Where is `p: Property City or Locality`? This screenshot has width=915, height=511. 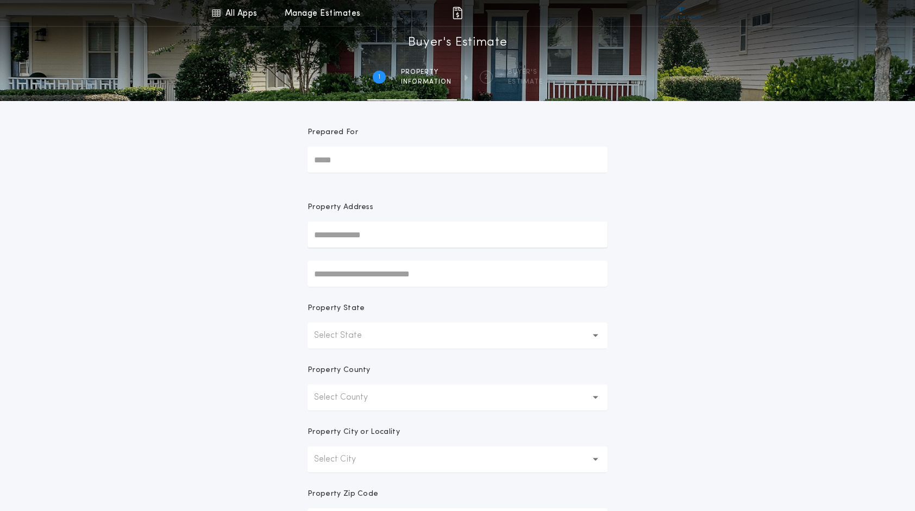
p: Property City or Locality is located at coordinates (354, 432).